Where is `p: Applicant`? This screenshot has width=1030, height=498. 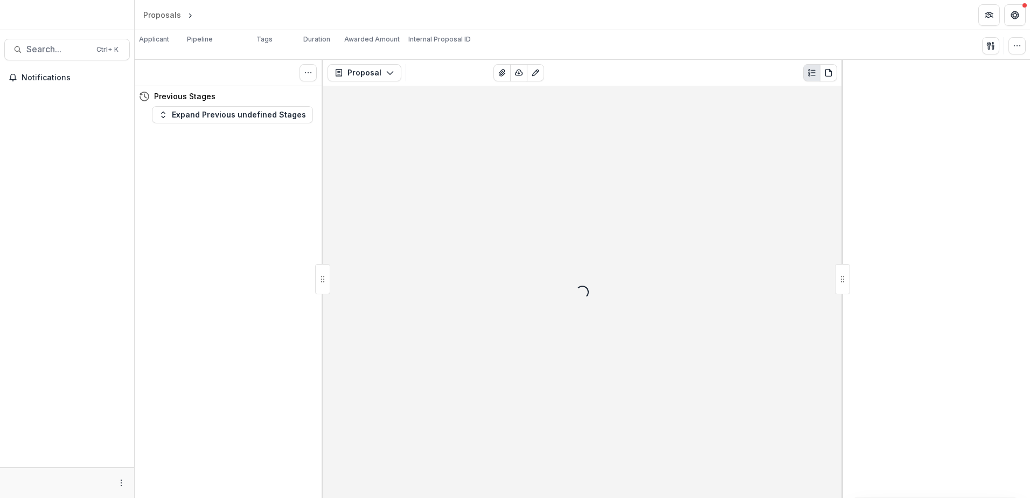 p: Applicant is located at coordinates (154, 39).